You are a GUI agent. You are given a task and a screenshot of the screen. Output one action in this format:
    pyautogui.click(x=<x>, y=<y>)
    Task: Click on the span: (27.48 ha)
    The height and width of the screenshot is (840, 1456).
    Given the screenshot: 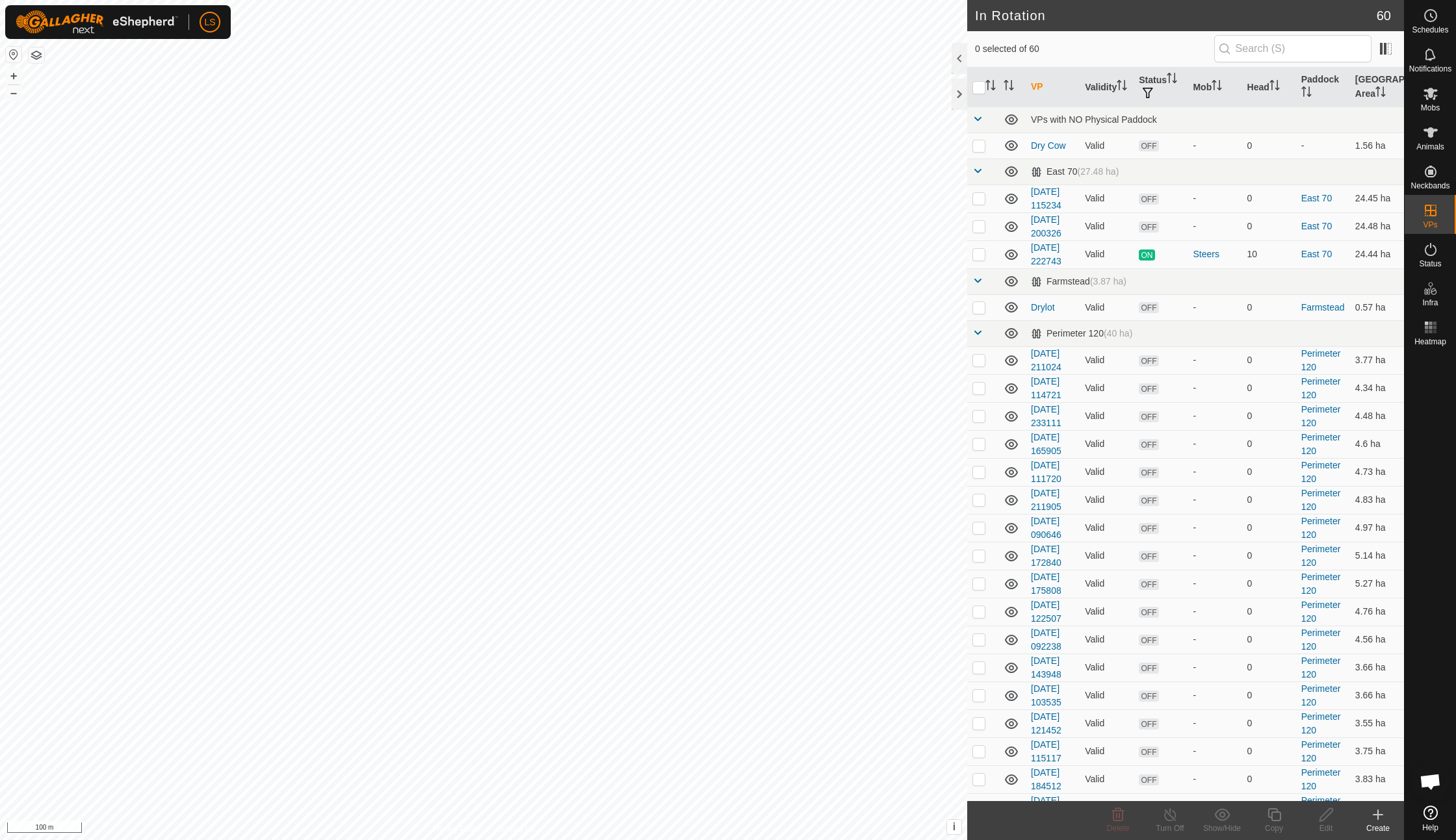 What is the action you would take?
    pyautogui.click(x=1098, y=172)
    